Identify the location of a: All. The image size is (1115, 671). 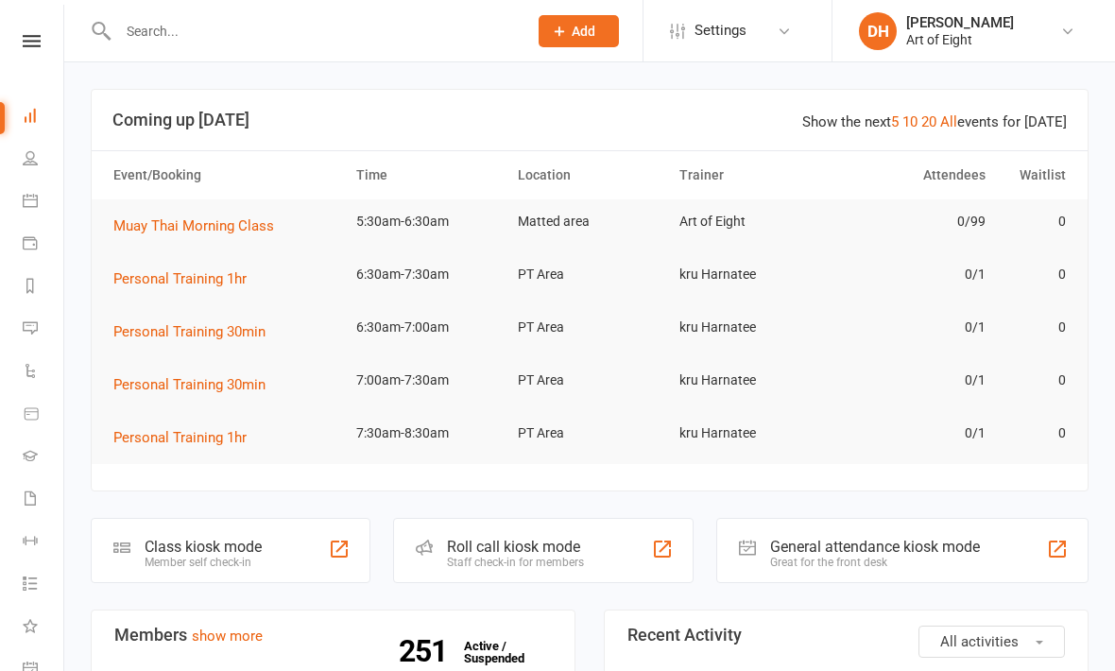
(949, 122).